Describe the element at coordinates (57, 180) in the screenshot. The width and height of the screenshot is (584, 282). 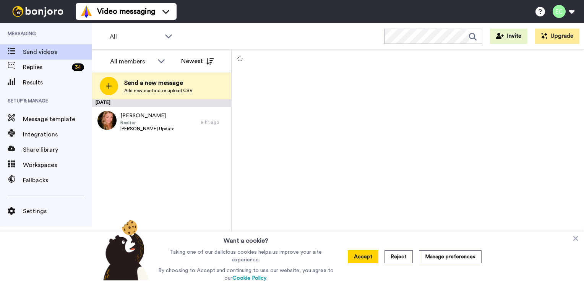
I see `span: Fallbacks` at that location.